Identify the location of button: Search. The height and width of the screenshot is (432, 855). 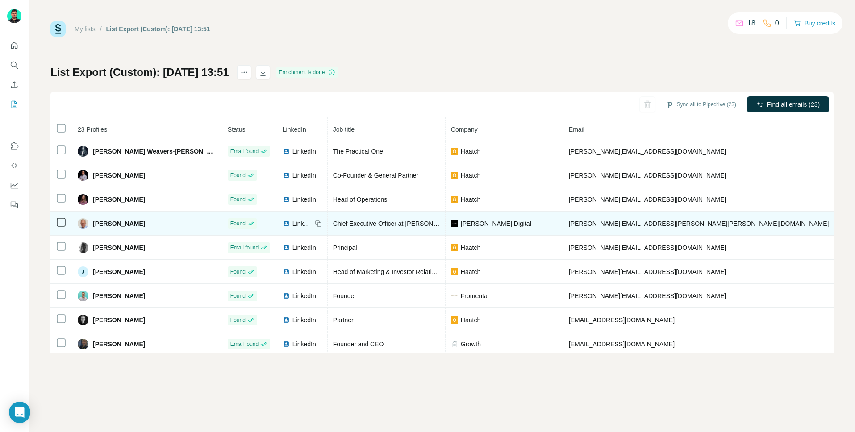
(14, 65).